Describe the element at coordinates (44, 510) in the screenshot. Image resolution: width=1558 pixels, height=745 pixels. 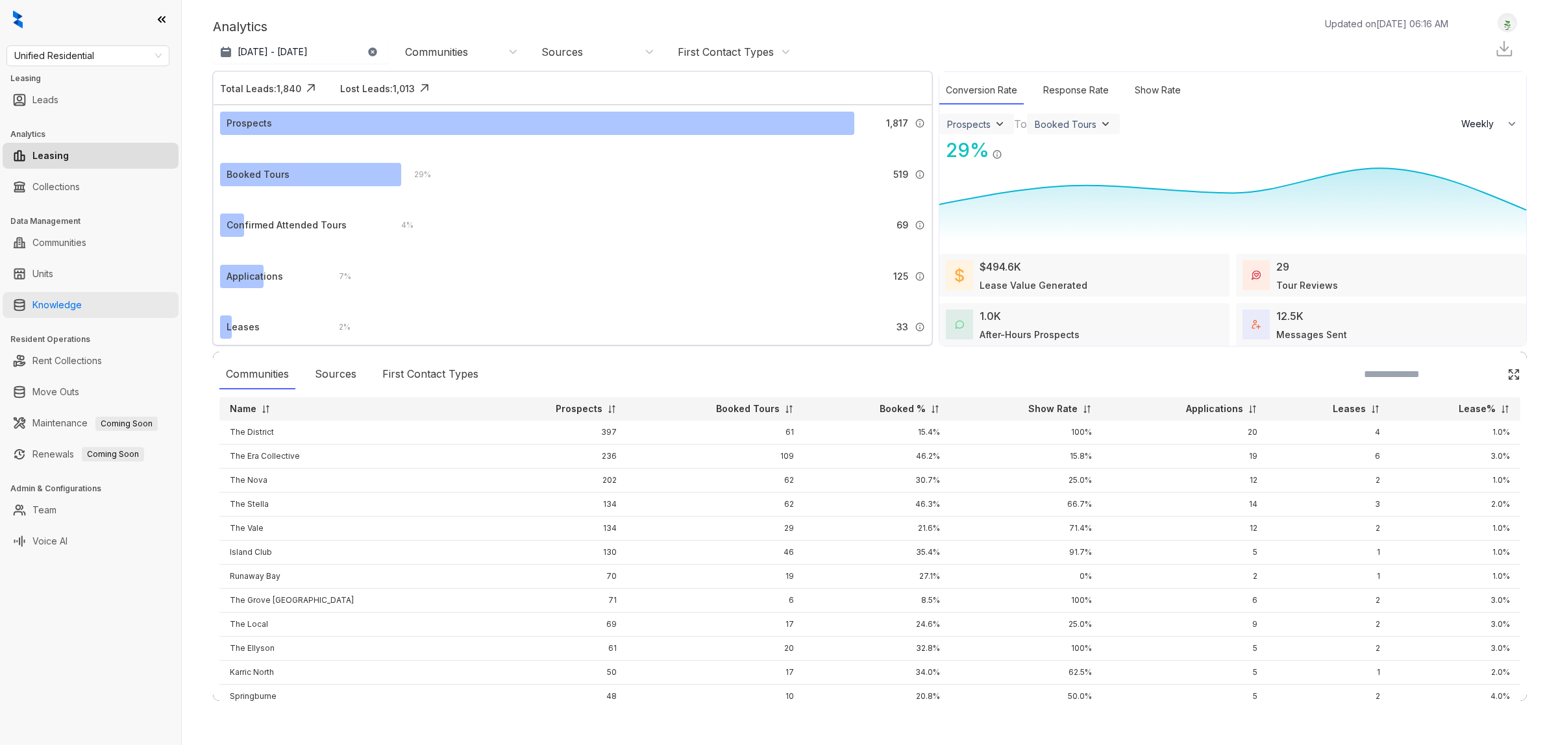
I see `a: Team` at that location.